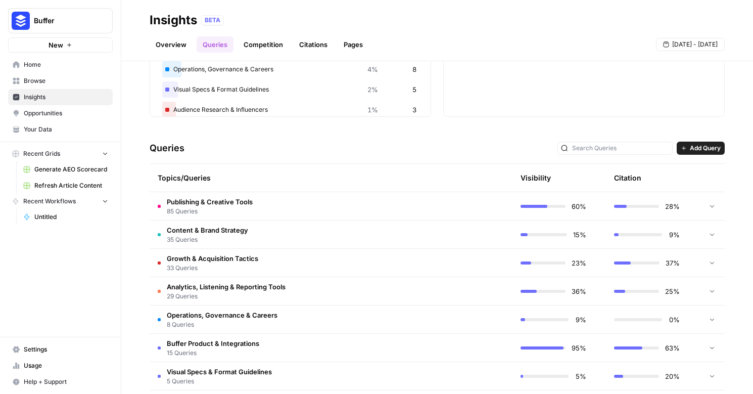  Describe the element at coordinates (219, 381) in the screenshot. I see `span: 5 Queries` at that location.